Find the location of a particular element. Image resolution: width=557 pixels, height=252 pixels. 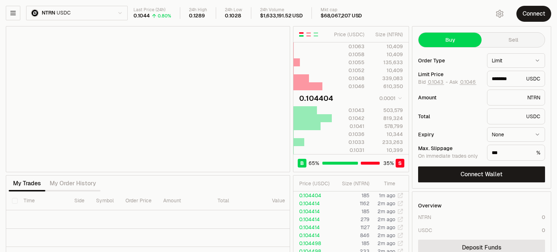

td: 0.104404 is located at coordinates (313, 195).